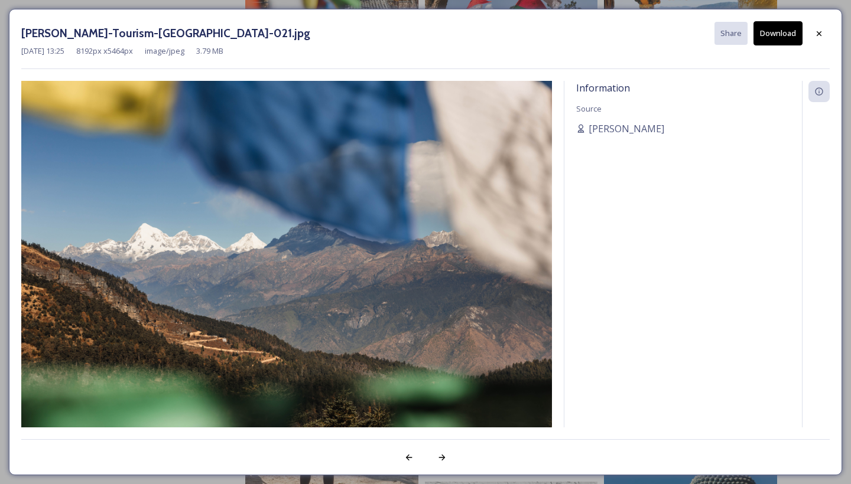 This screenshot has height=484, width=851. I want to click on span: 8192 px x 5464 px, so click(105, 51).